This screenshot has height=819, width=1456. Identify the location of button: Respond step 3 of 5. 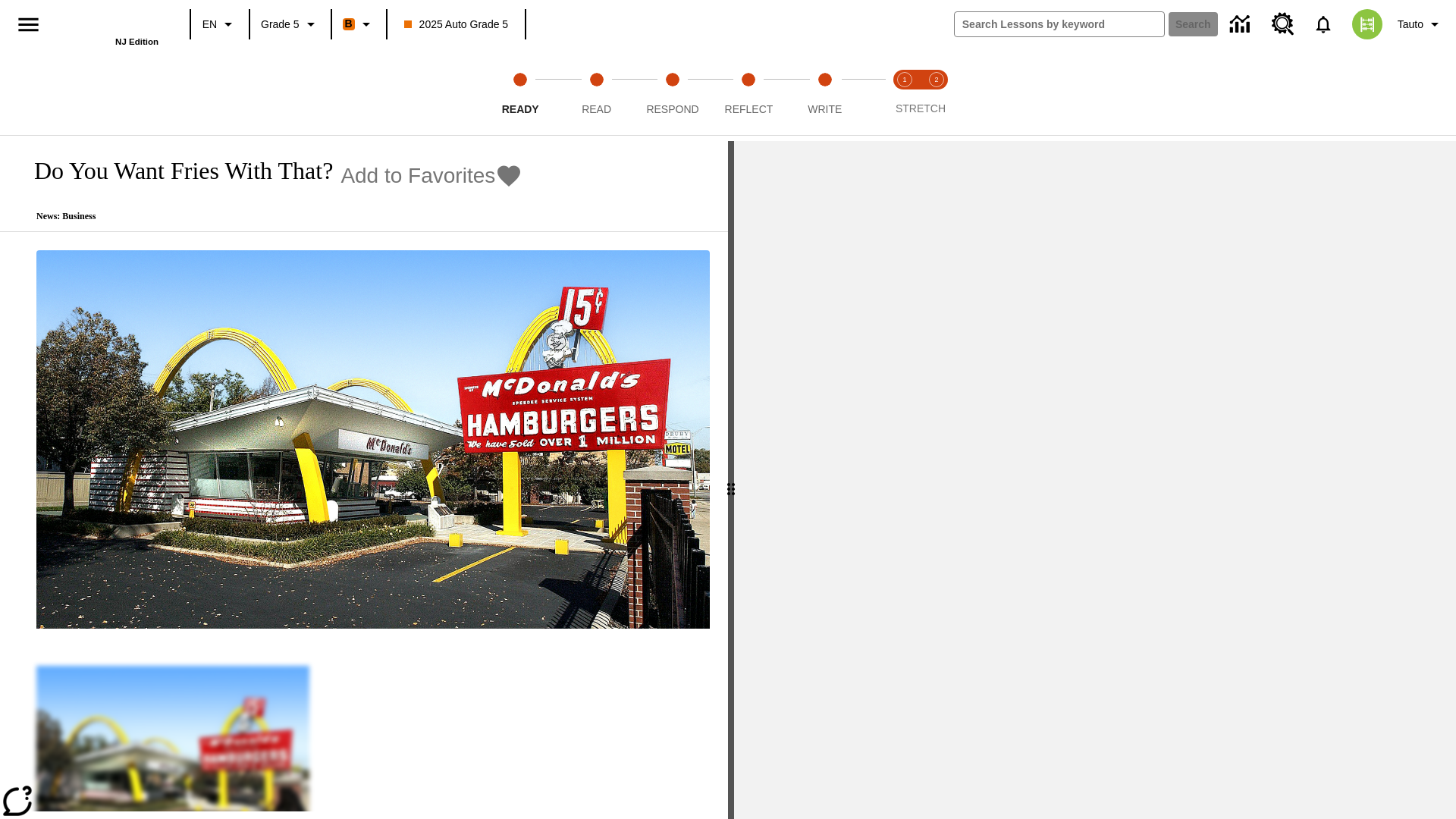
(673, 94).